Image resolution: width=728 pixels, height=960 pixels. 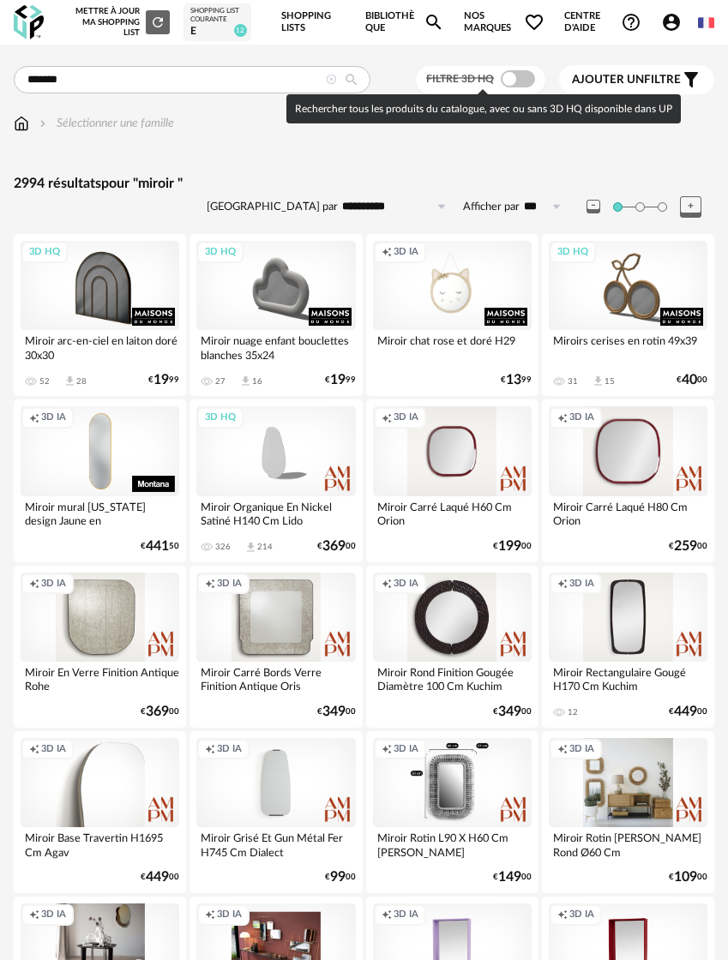 What do you see at coordinates (627, 679) in the screenshot?
I see `div: Miroir Rectangulaire Gougé H170 Cm Kuchim` at bounding box center [627, 679].